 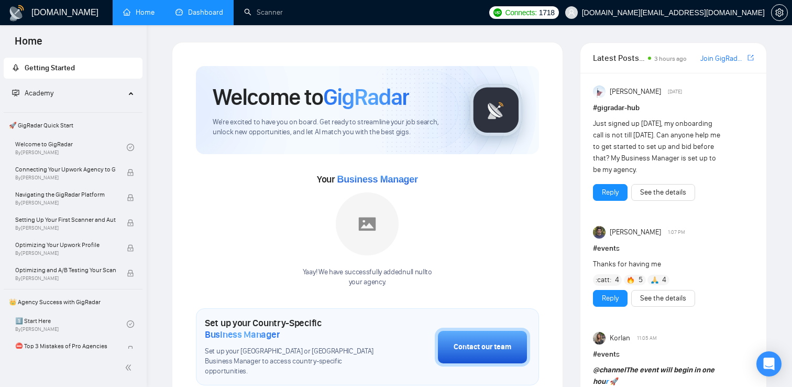 I want to click on a: setting, so click(x=779, y=13).